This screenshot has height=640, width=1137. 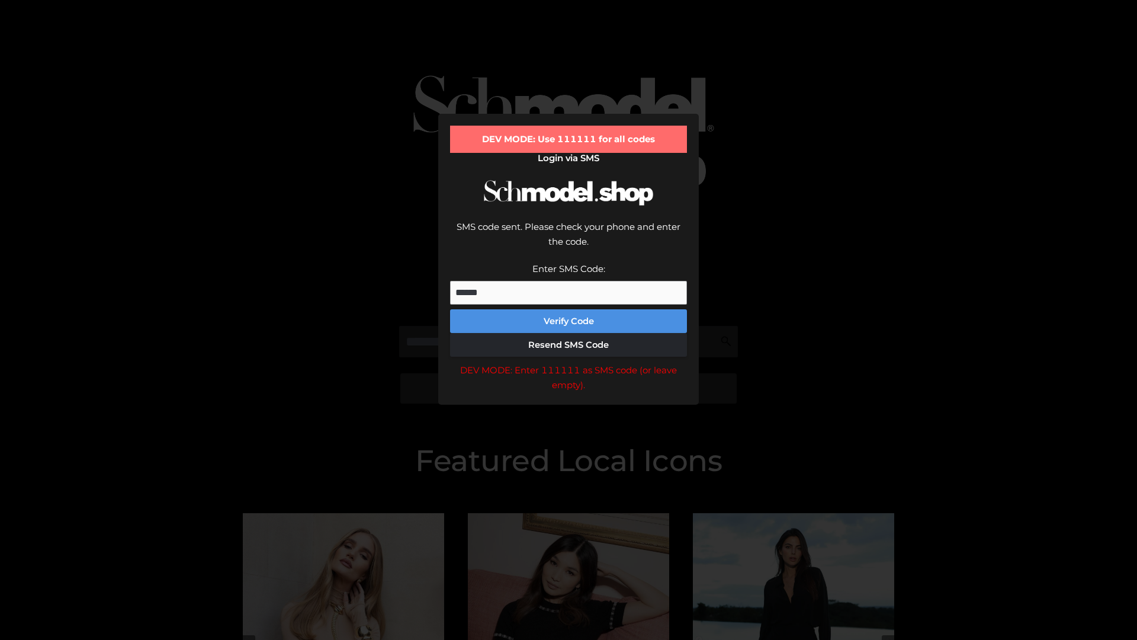 I want to click on div: DEV MODE: Enter 111111 as SMS code (or leave empty)., so click(x=569, y=377).